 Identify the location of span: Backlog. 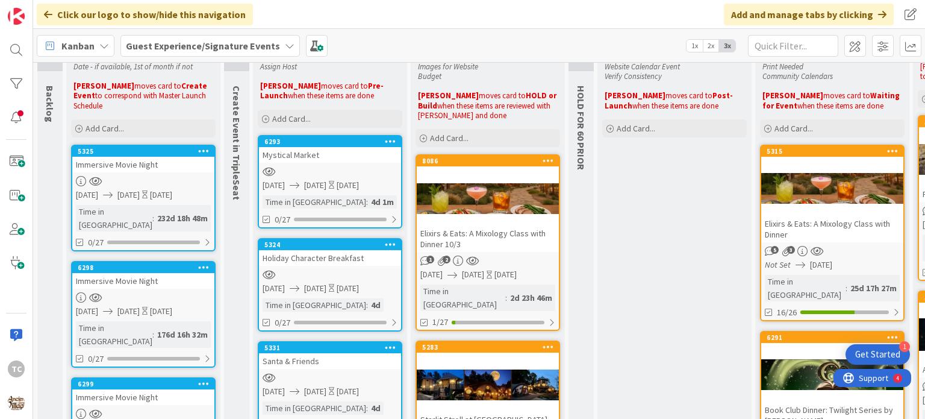
(50, 104).